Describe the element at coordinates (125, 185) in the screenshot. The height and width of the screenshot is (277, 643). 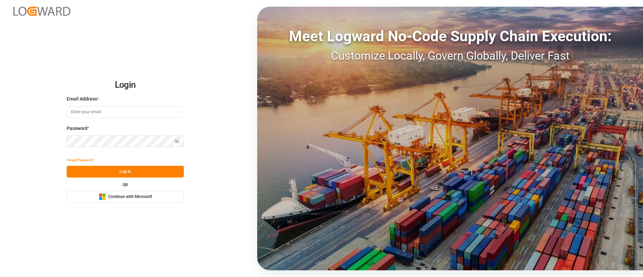
I see `small: OR` at that location.